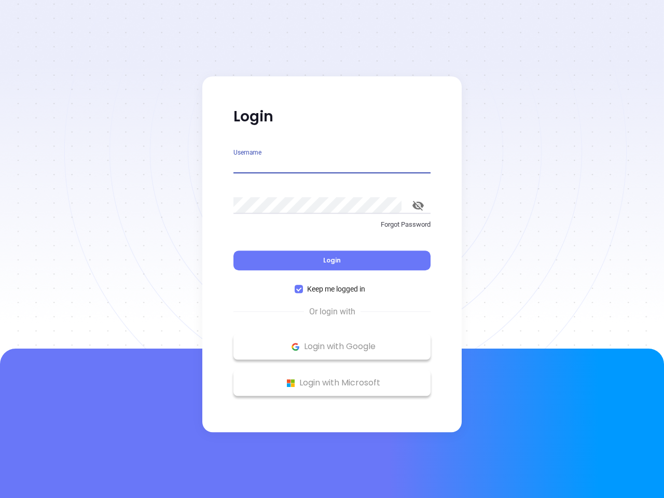 This screenshot has width=664, height=498. I want to click on span: Keep me logged in, so click(336, 289).